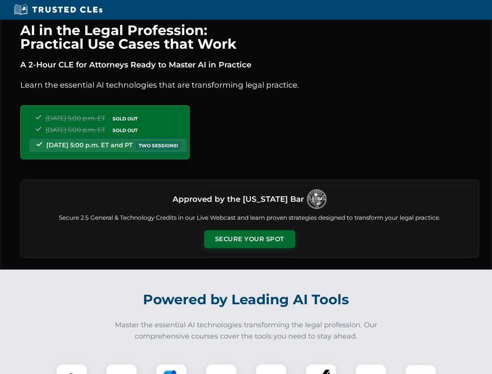  I want to click on p: Learn the essential AI technologies that are transforming legal practice., so click(250, 85).